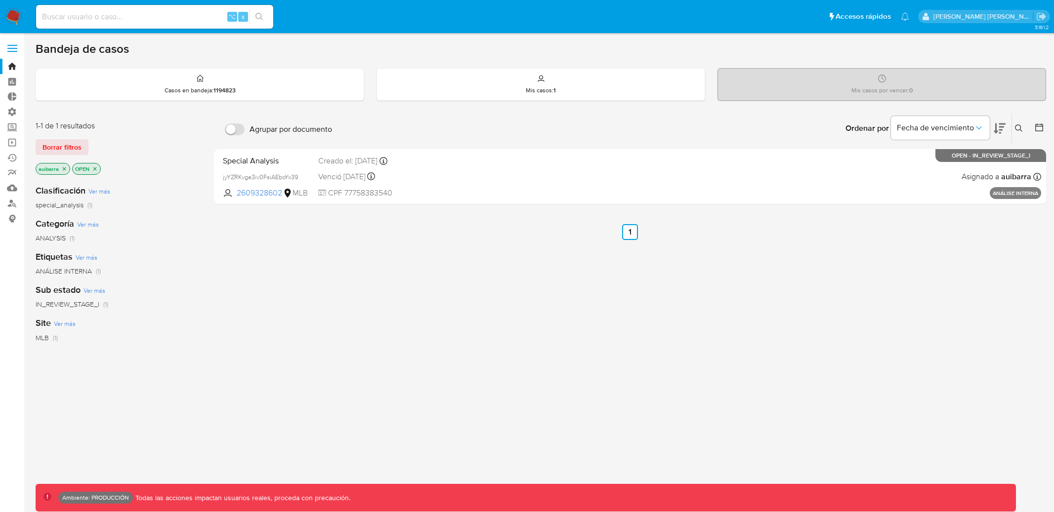 The height and width of the screenshot is (512, 1054). What do you see at coordinates (863, 16) in the screenshot?
I see `span: Accesos rápidos` at bounding box center [863, 16].